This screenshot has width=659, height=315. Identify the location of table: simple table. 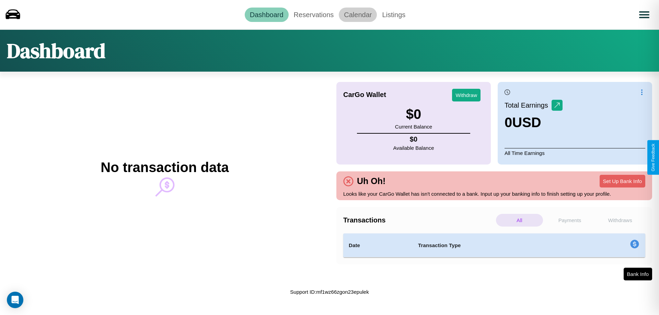
(494, 246).